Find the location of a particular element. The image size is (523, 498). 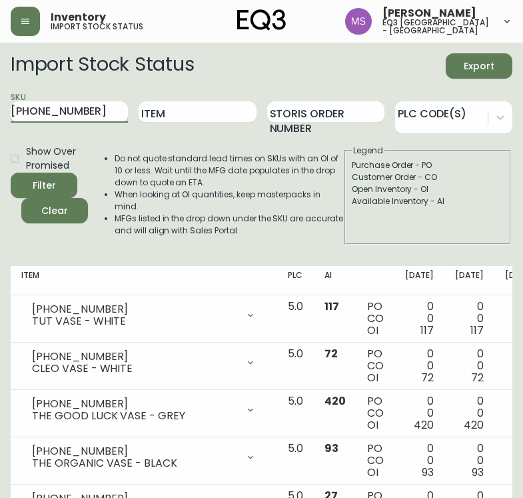

div: TUT VASE - WHITE is located at coordinates (135, 321).